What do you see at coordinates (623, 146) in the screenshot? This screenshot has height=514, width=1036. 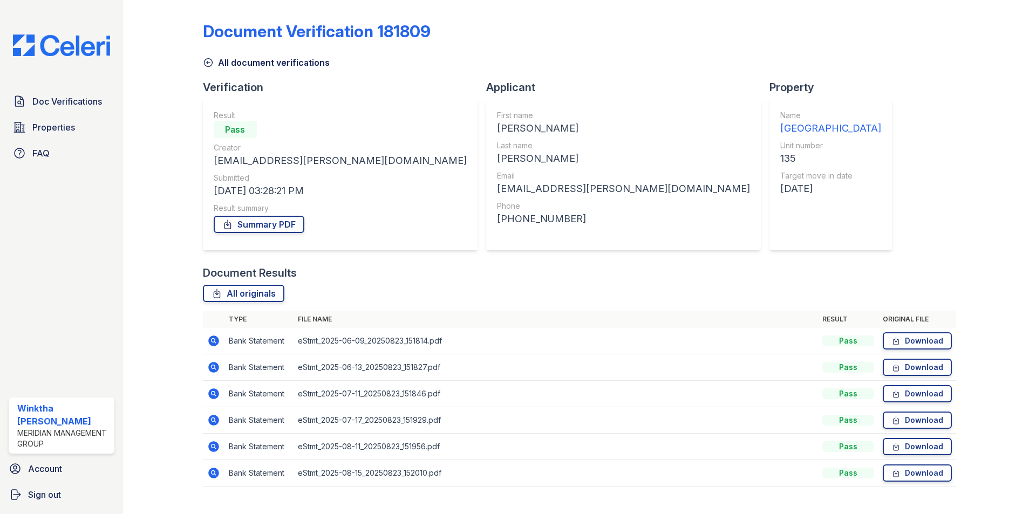 I see `div: Last name` at bounding box center [623, 146].